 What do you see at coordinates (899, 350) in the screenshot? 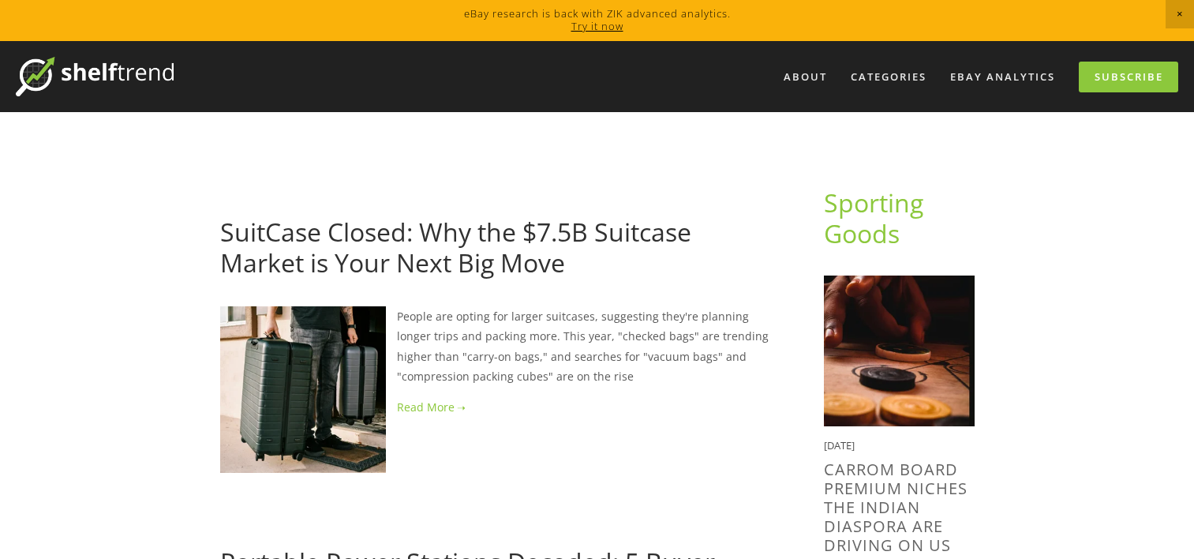
I see `a: Carrom Board Premium Niches the Indian Diaspora are driving on US Marketplaces` at bounding box center [899, 350].